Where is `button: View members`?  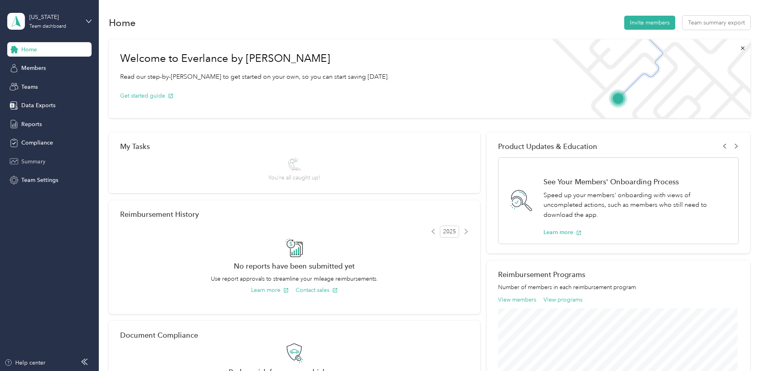 button: View members is located at coordinates (517, 300).